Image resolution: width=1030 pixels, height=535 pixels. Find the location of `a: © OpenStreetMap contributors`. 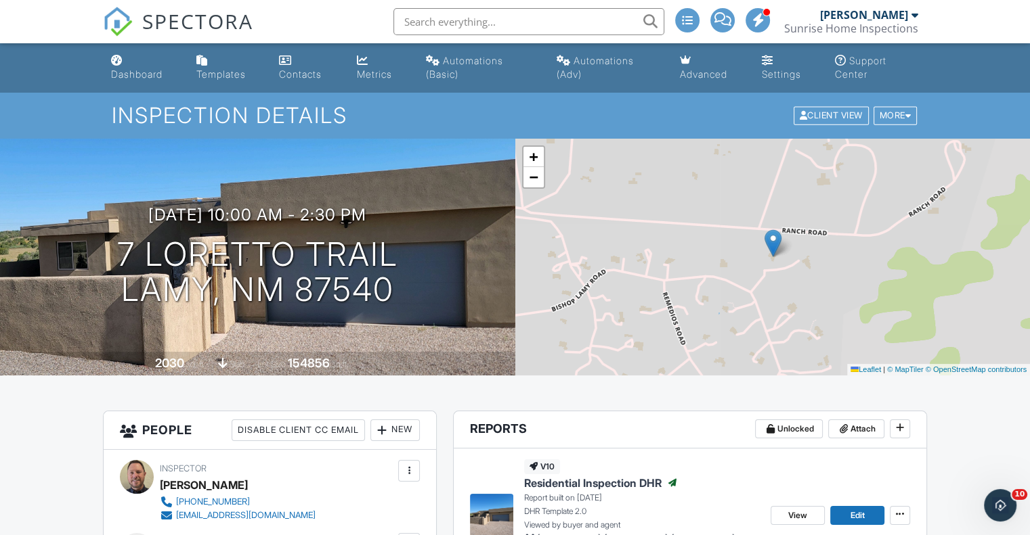

a: © OpenStreetMap contributors is located at coordinates (975, 370).